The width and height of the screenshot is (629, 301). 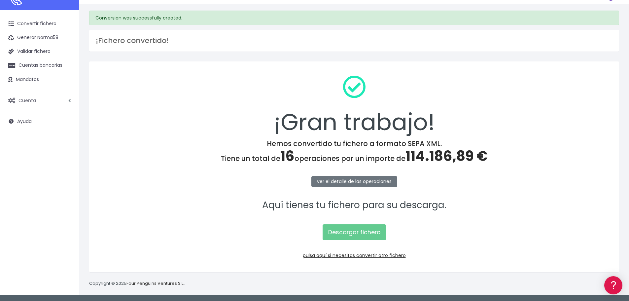 What do you see at coordinates (66, 147) in the screenshot?
I see `a: General` at bounding box center [66, 147].